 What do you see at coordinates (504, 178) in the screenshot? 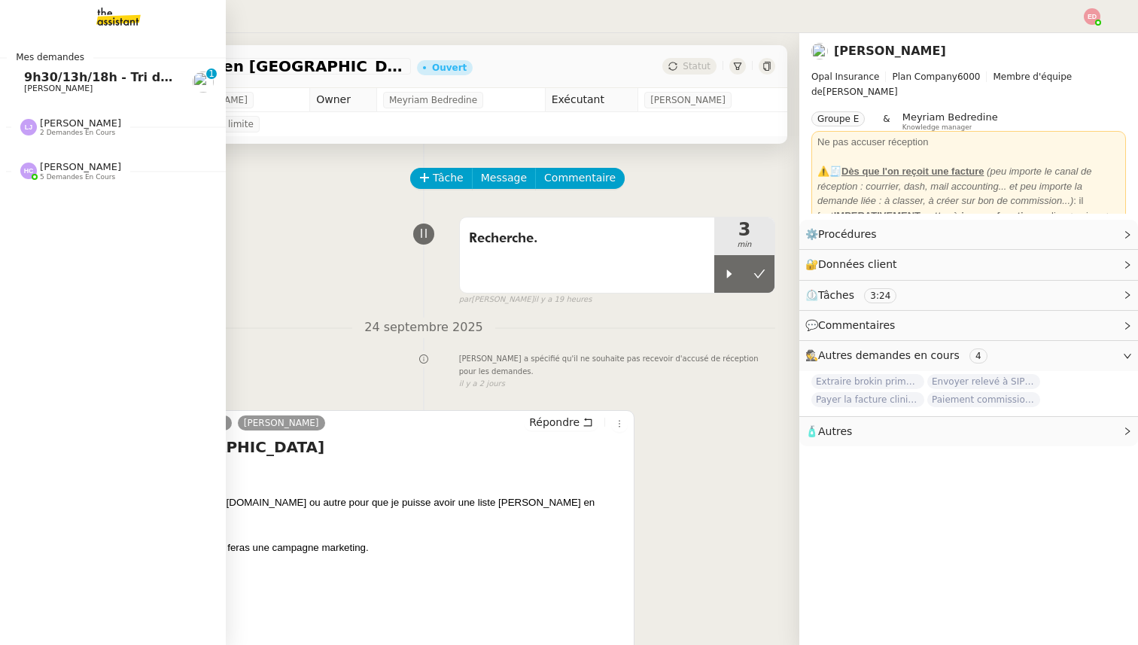
I see `button: Message` at bounding box center [504, 178].